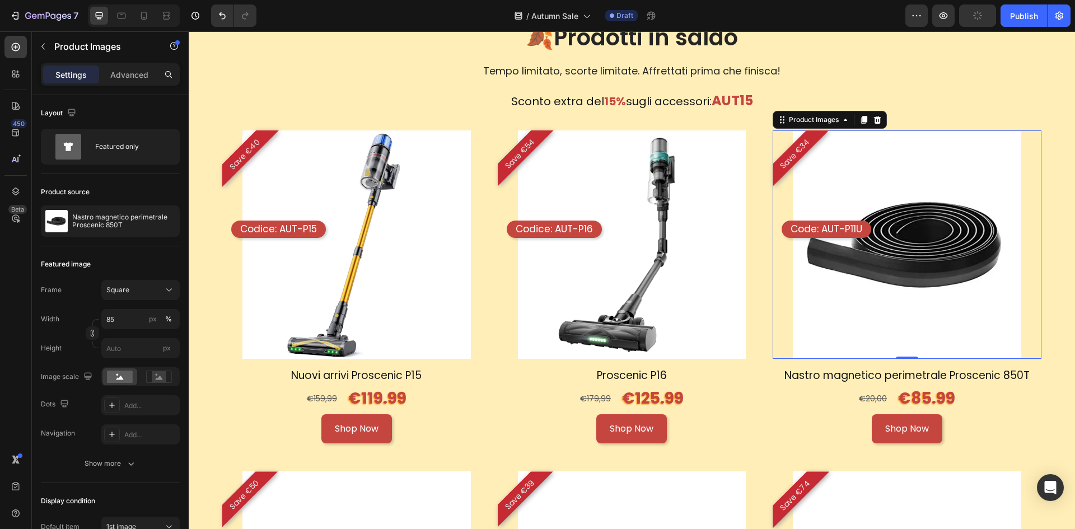 The width and height of the screenshot is (1075, 529). Describe the element at coordinates (141, 348) in the screenshot. I see `input: px` at that location.